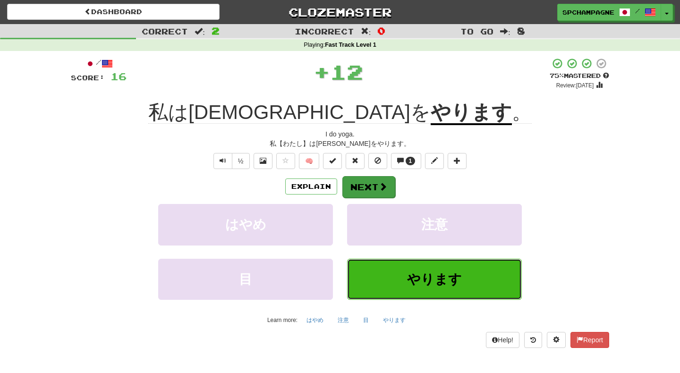  I want to click on span: Correct, so click(165, 31).